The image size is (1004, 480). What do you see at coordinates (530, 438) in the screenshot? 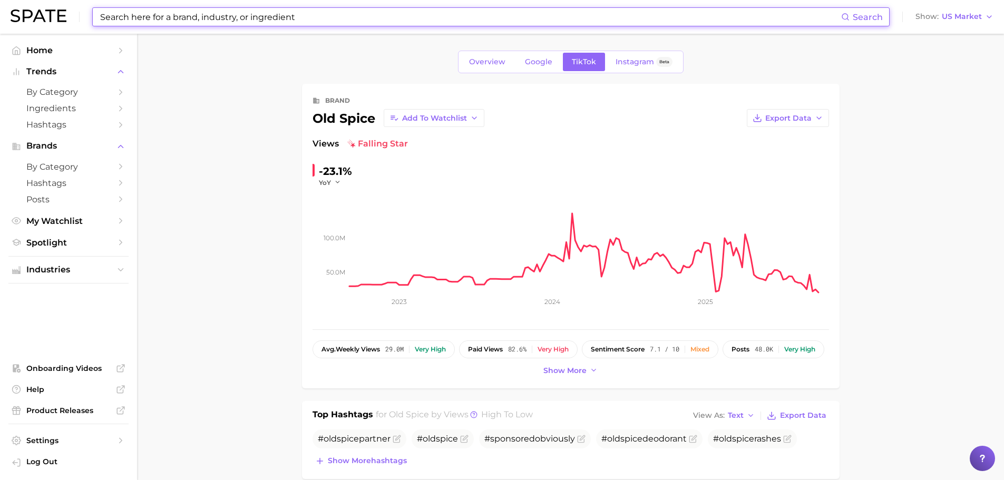
I see `span: #sponsoredobviously` at bounding box center [530, 438].